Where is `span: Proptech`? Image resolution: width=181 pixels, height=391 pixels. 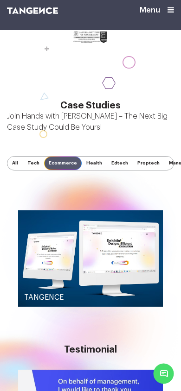
span: Proptech is located at coordinates (148, 163).